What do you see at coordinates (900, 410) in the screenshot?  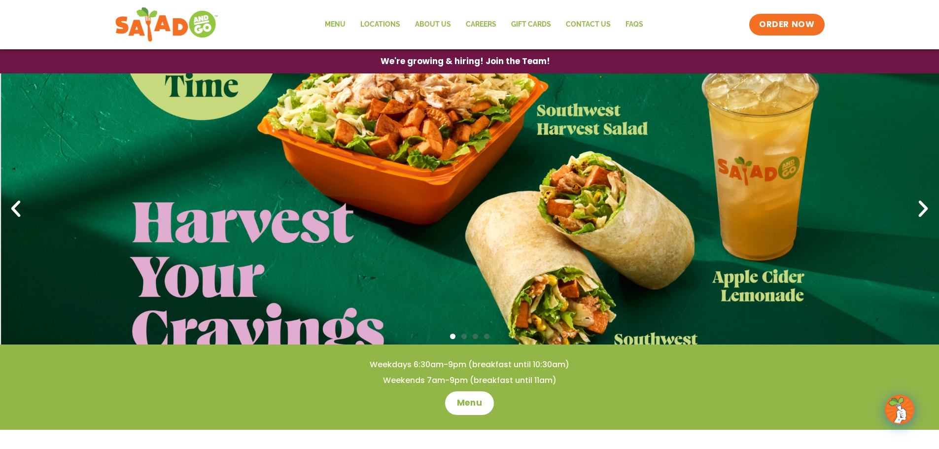 I see `img: wpChatIcon` at bounding box center [900, 410].